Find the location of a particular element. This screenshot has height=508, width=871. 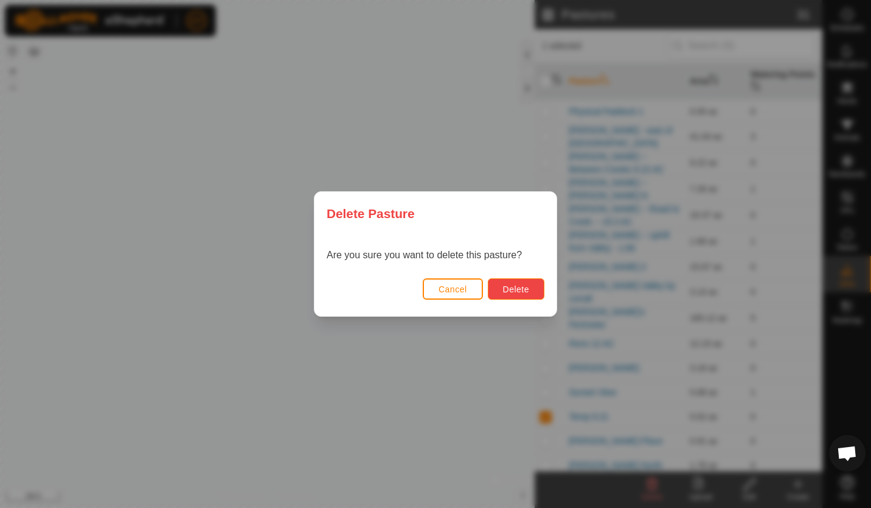

button: Delete is located at coordinates (516, 288).